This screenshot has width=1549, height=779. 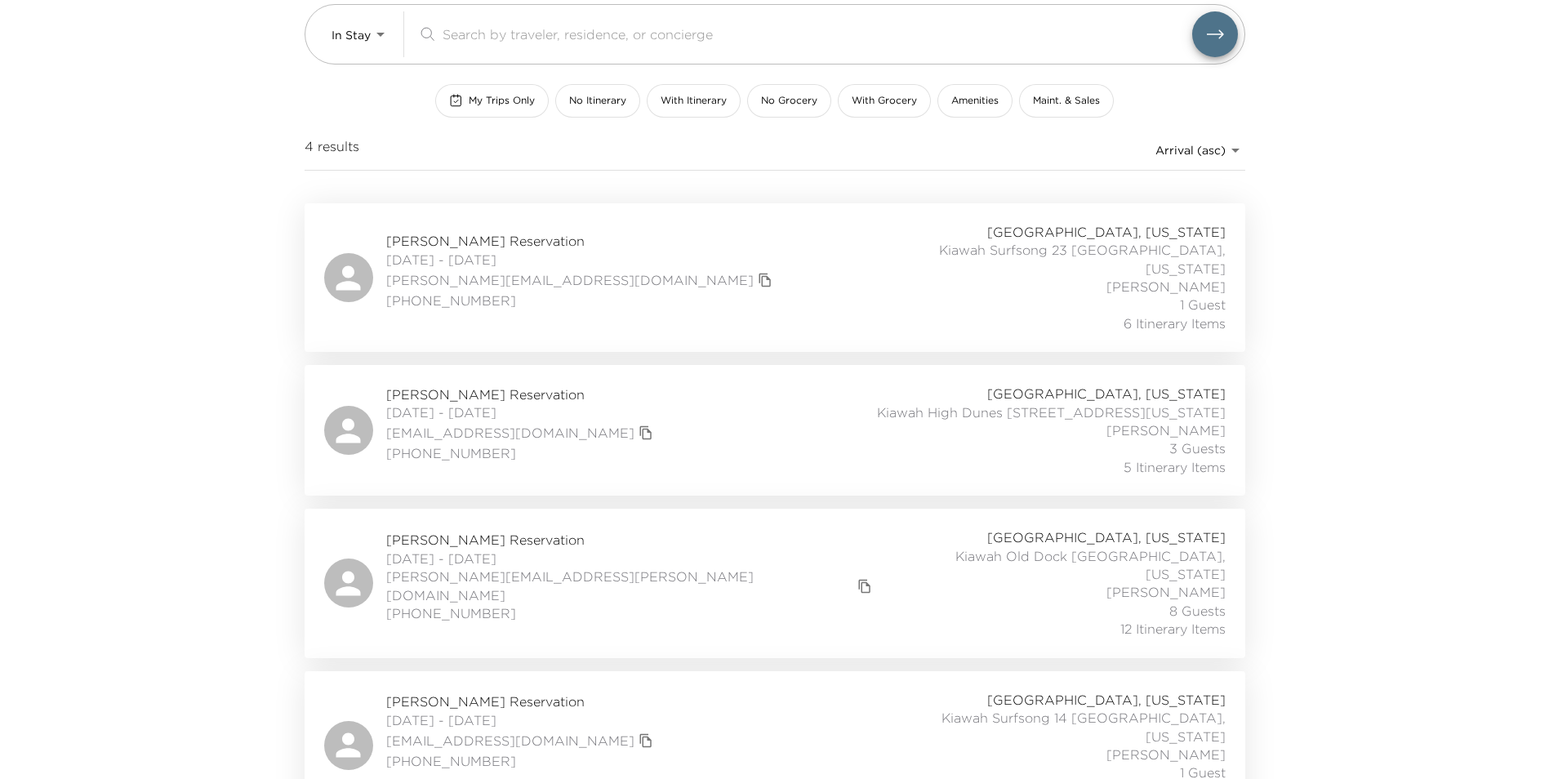 What do you see at coordinates (1067, 100) in the screenshot?
I see `button: Maint. & Sales` at bounding box center [1067, 100].